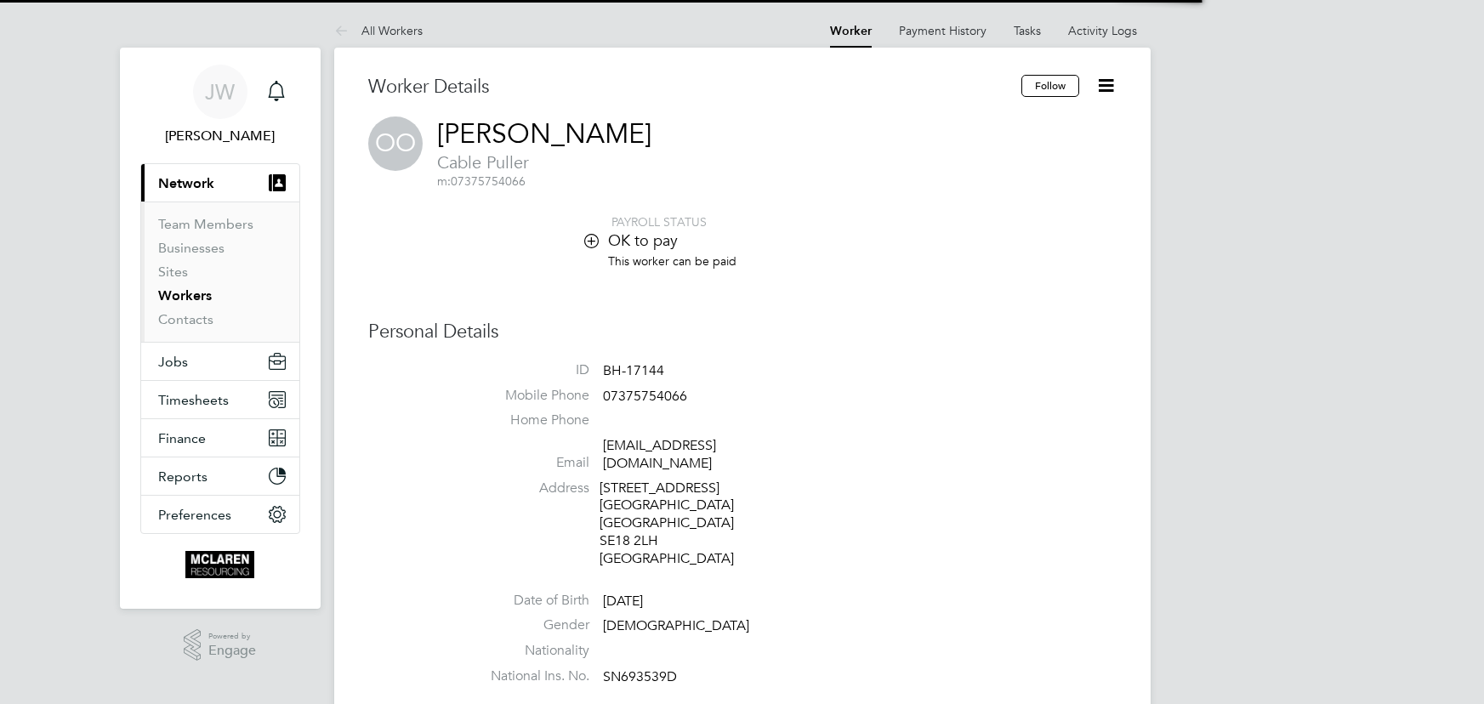 This screenshot has height=704, width=1484. What do you see at coordinates (530, 395) in the screenshot?
I see `label: Mobile Phone` at bounding box center [530, 395].